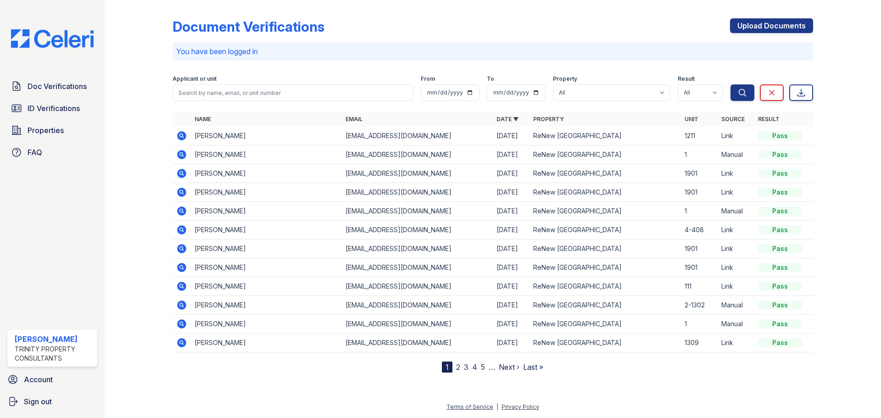  Describe the element at coordinates (768, 119) in the screenshot. I see `a: Result` at that location.